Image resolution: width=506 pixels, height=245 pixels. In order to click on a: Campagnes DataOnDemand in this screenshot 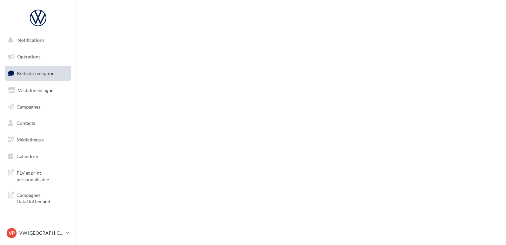, I will do `click(38, 197)`.